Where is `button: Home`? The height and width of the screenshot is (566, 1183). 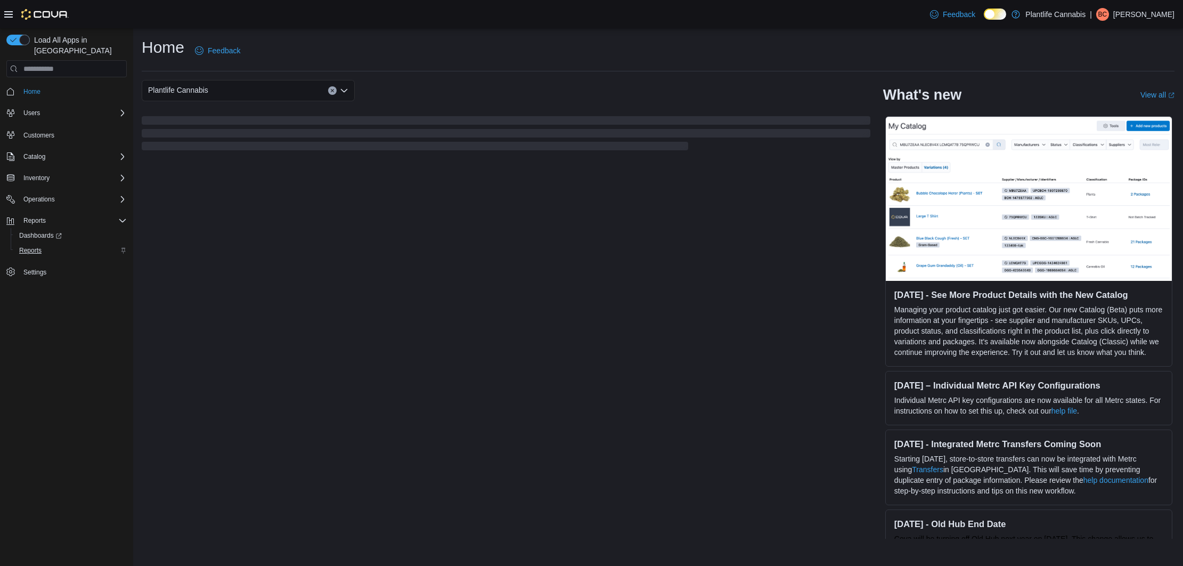 button: Home is located at coordinates (67, 91).